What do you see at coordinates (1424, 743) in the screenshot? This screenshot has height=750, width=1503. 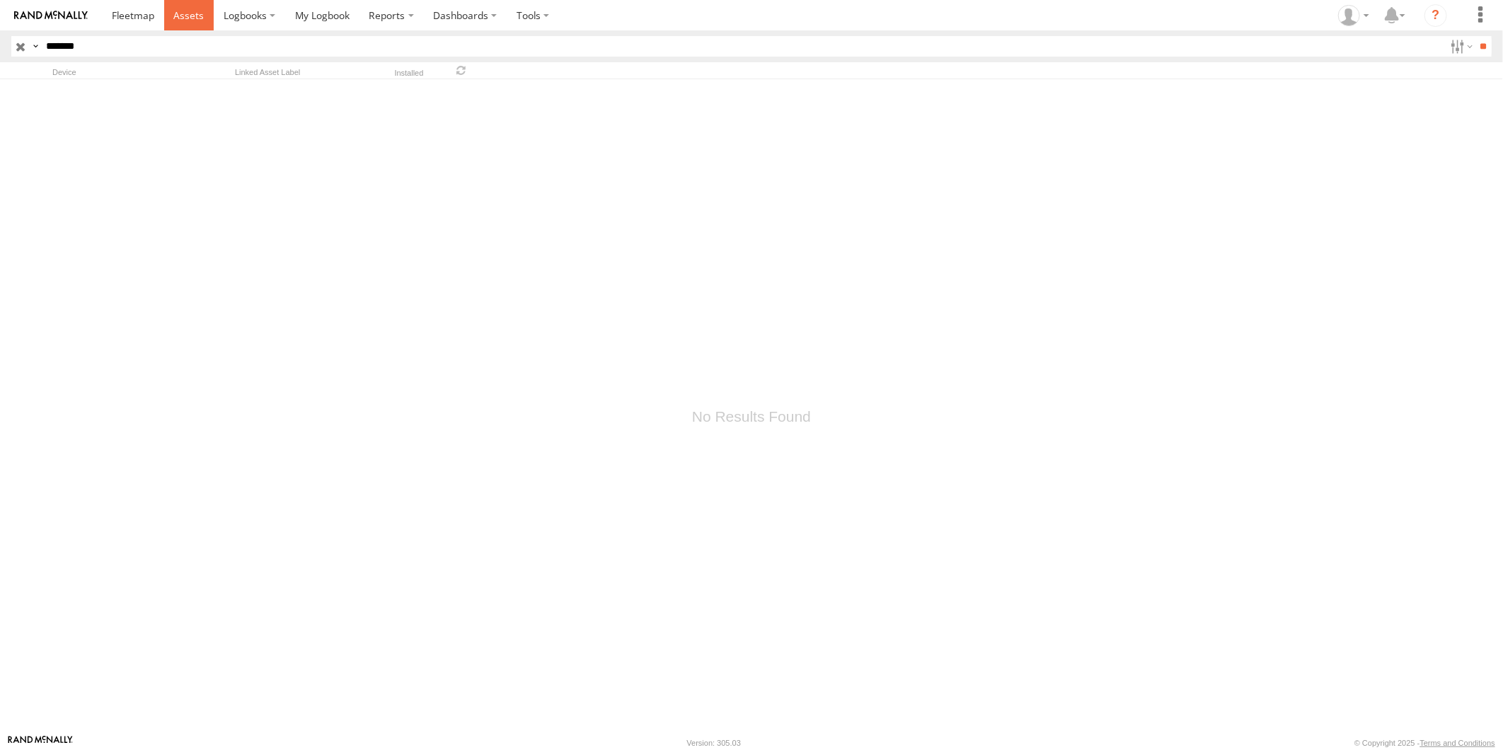 I see `div: © Copyright 2025 -` at bounding box center [1424, 743].